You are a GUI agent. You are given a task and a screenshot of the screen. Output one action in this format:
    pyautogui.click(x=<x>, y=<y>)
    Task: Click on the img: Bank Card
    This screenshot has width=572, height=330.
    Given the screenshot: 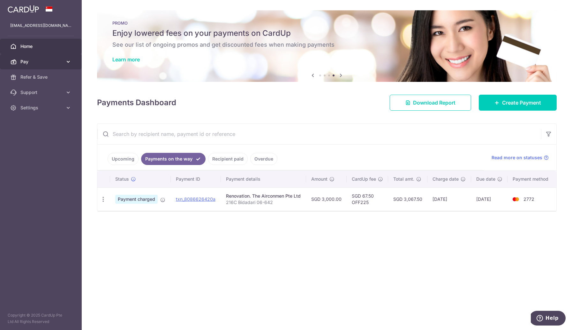 What is the action you would take?
    pyautogui.click(x=516, y=199)
    